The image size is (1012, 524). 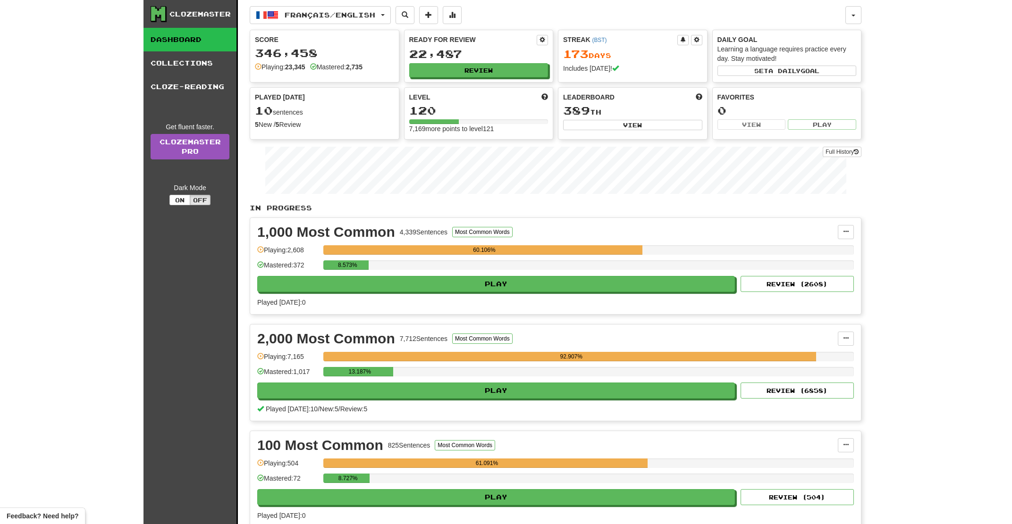 What do you see at coordinates (329, 409) in the screenshot?
I see `span: New: 5` at bounding box center [329, 409].